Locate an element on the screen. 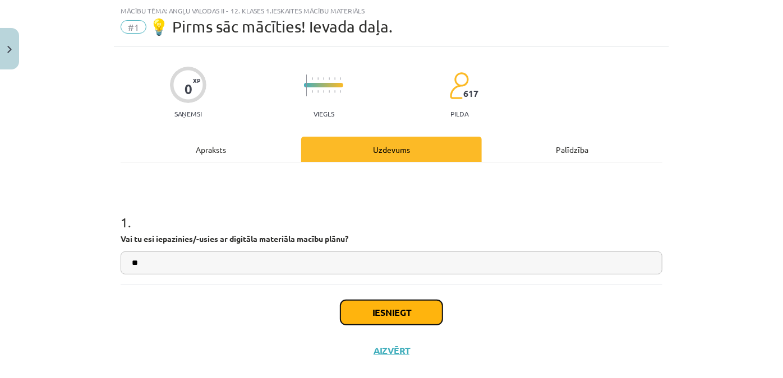  div: Palīdzība is located at coordinates (572, 149).